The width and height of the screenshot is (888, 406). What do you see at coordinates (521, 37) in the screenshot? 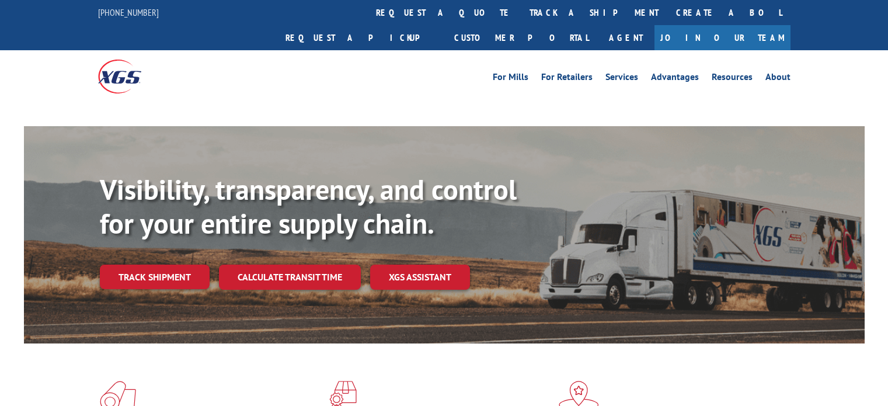
I see `a: Customer Portal` at bounding box center [521, 37].